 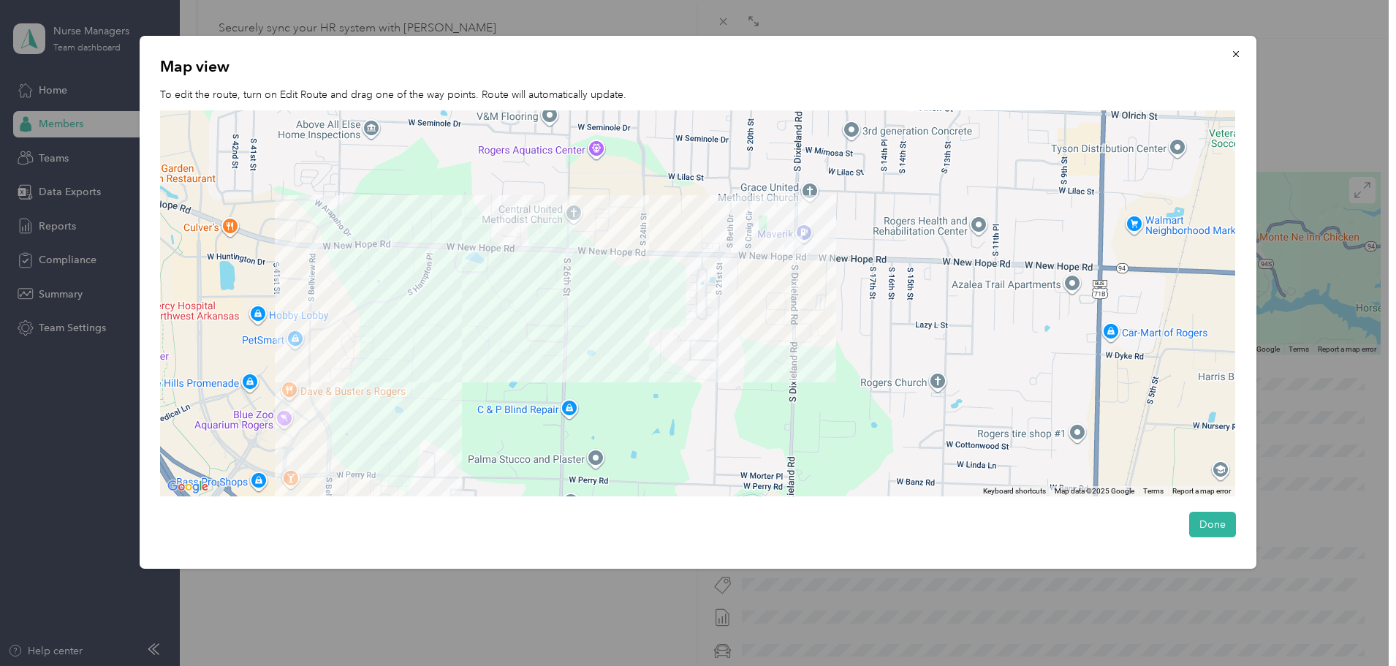 What do you see at coordinates (698, 66) in the screenshot?
I see `p: Map view` at bounding box center [698, 66].